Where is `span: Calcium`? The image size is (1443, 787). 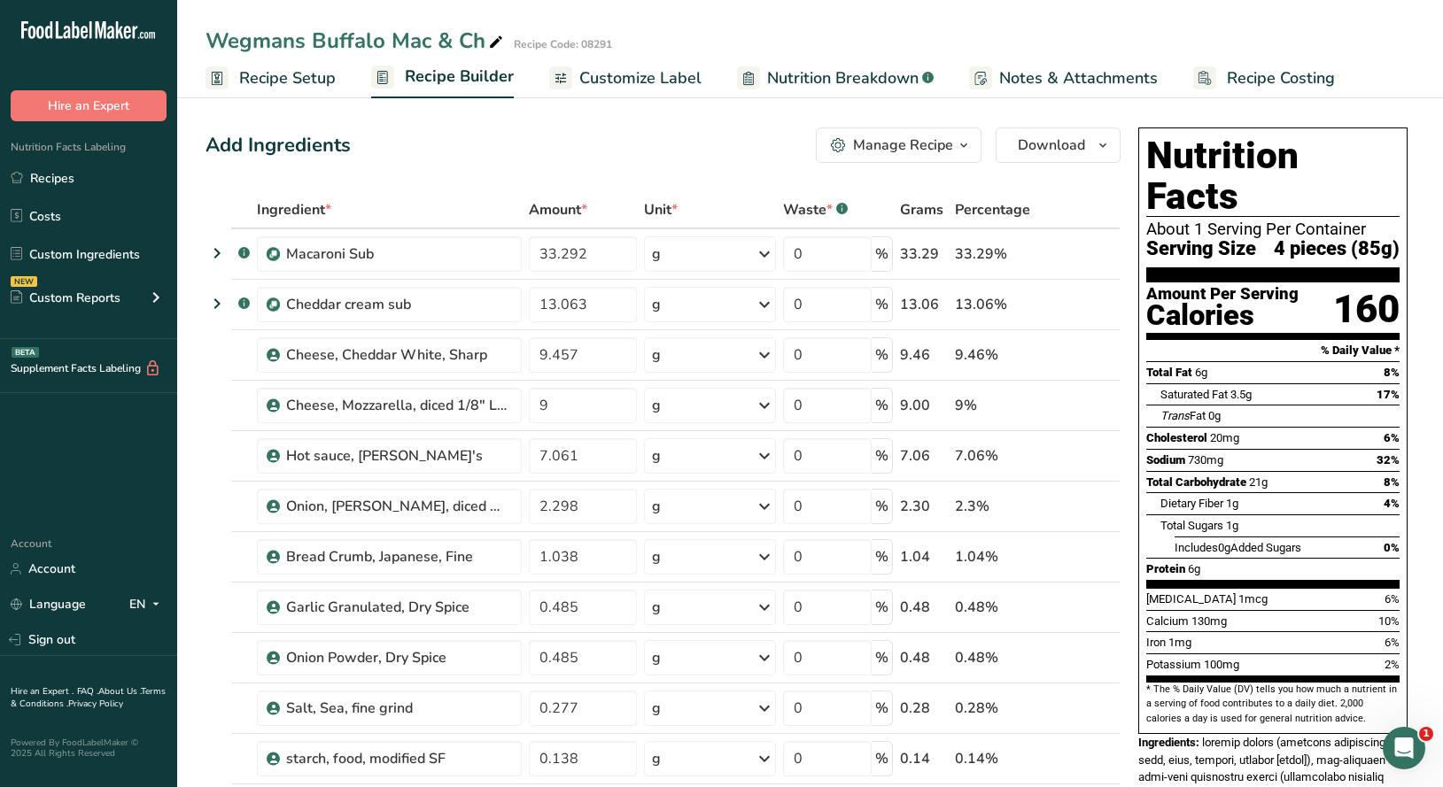 span: Calcium is located at coordinates (1167, 621).